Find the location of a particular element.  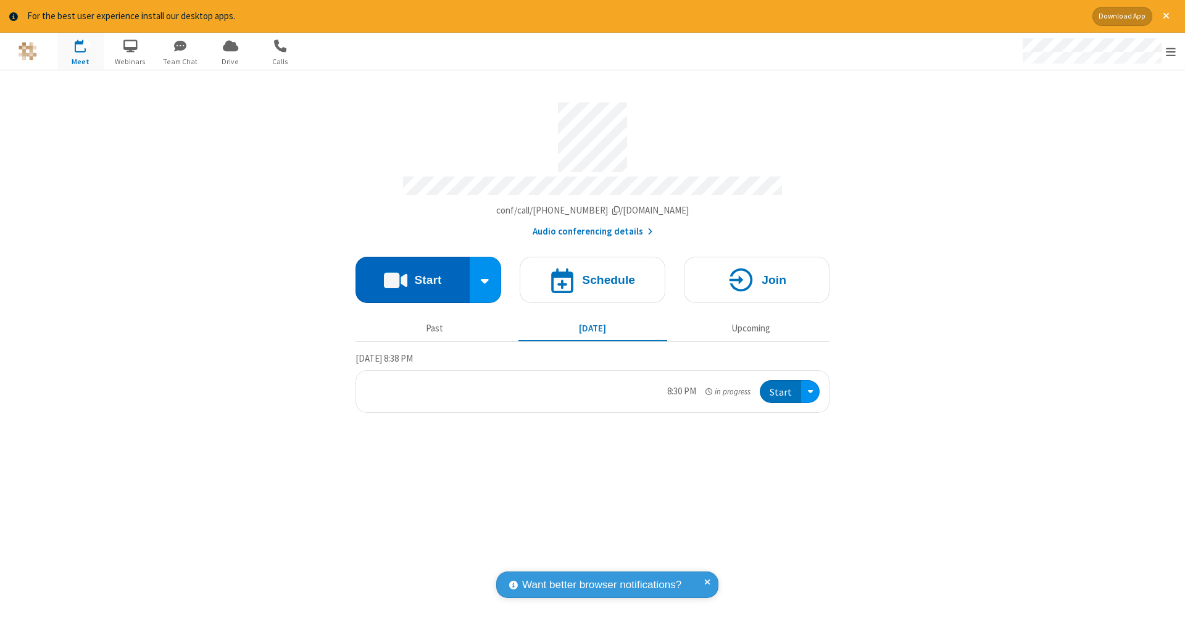

span: Drive is located at coordinates (230, 62).